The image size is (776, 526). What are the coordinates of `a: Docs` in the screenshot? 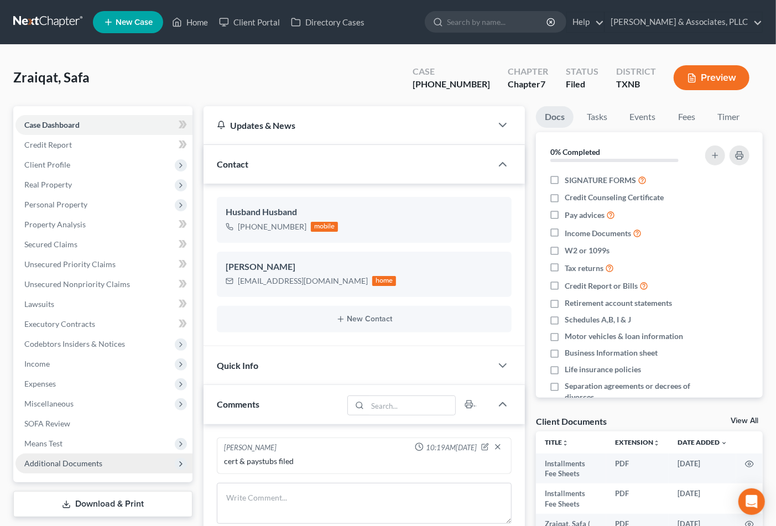 It's located at (555, 117).